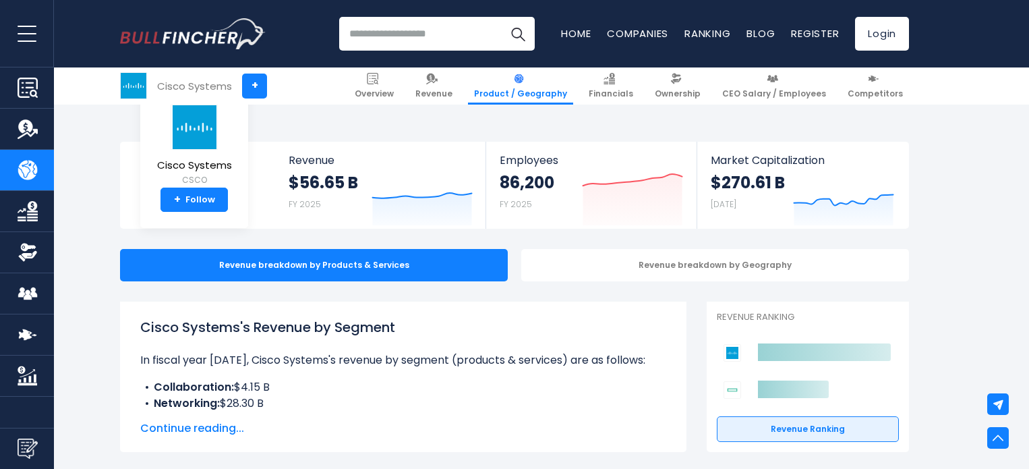 Image resolution: width=1029 pixels, height=469 pixels. I want to click on span: CEO Salary / Employees, so click(774, 94).